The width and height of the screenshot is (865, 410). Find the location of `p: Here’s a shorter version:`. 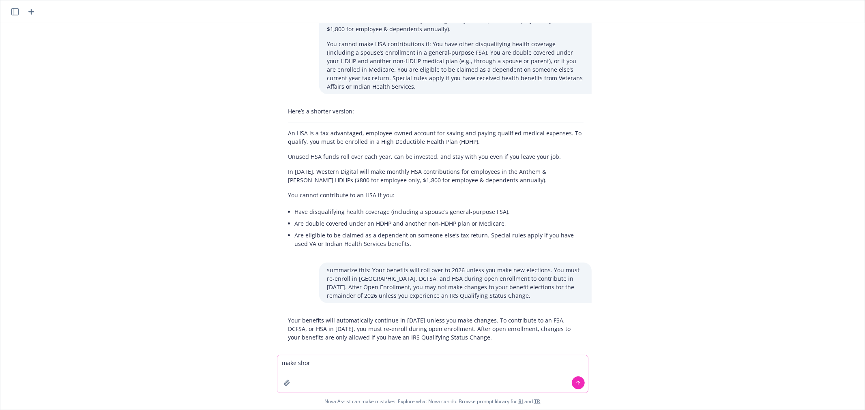

p: Here’s a shorter version: is located at coordinates (436, 111).